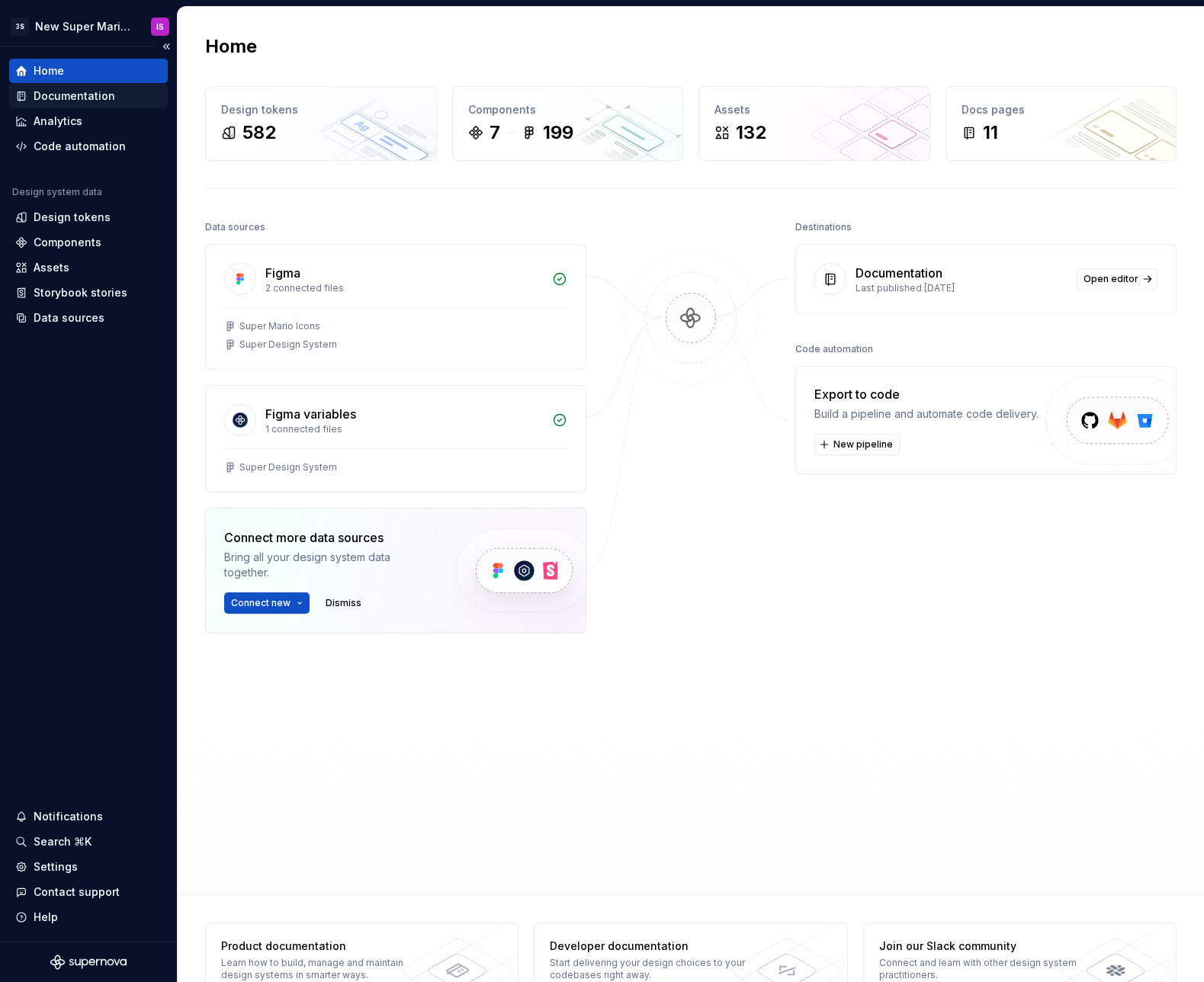  Describe the element at coordinates (88, 918) in the screenshot. I see `button: Help` at that location.